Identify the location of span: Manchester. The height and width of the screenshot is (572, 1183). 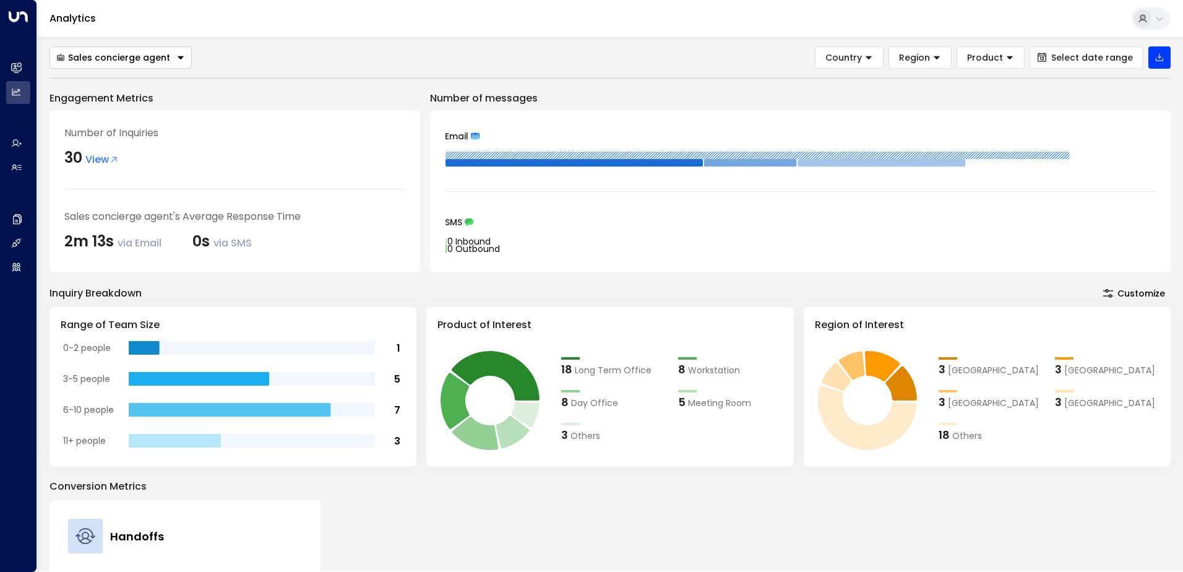
(993, 370).